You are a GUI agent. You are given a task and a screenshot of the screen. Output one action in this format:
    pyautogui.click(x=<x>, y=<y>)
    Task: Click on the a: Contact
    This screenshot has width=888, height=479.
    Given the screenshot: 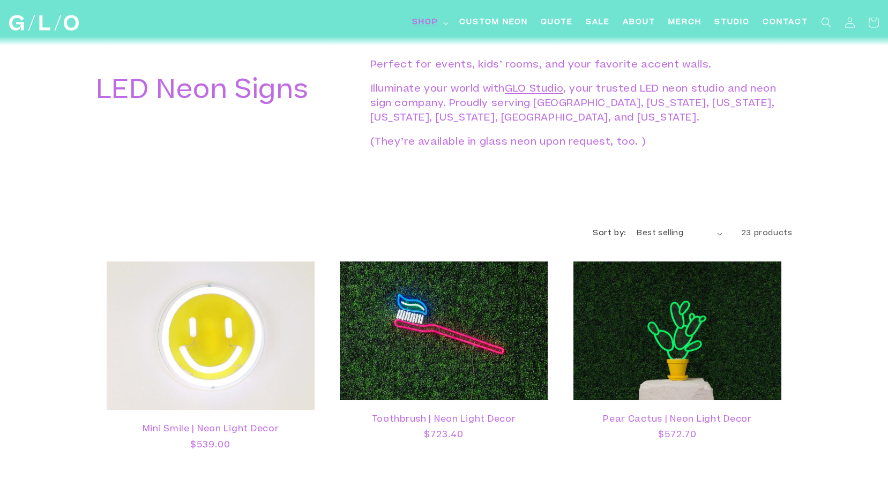 What is the action you would take?
    pyautogui.click(x=785, y=23)
    